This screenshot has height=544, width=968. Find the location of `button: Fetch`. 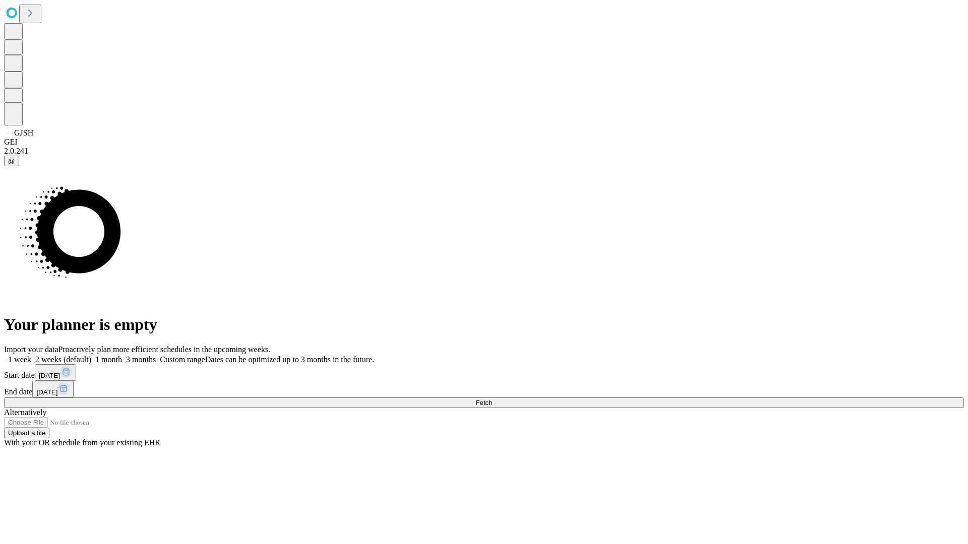

button: Fetch is located at coordinates (484, 403).